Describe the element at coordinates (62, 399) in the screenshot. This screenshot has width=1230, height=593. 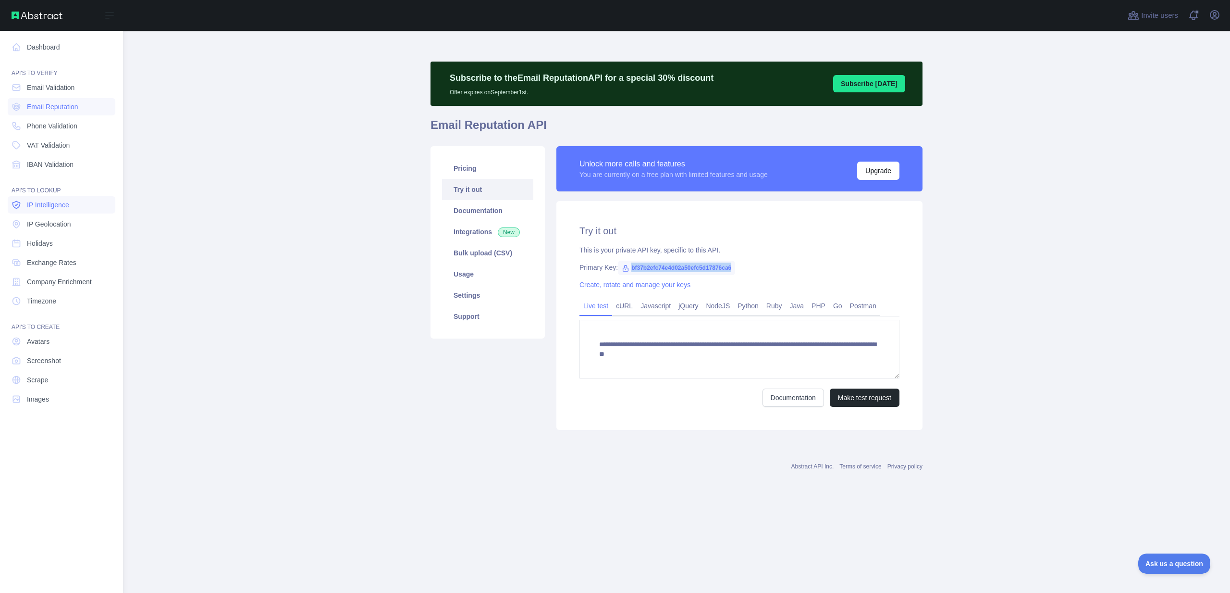
I see `a: Images` at that location.